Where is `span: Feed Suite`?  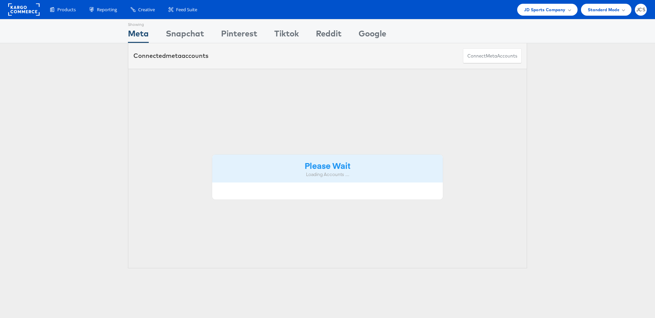
span: Feed Suite is located at coordinates (187, 10).